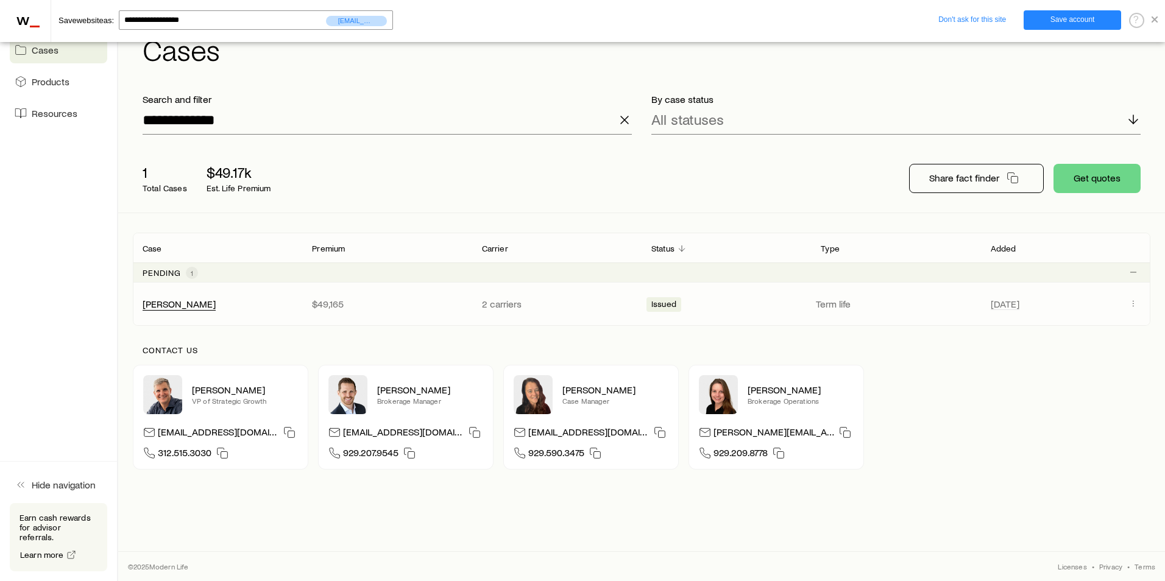  I want to click on img: Ellen Wall, so click(718, 395).